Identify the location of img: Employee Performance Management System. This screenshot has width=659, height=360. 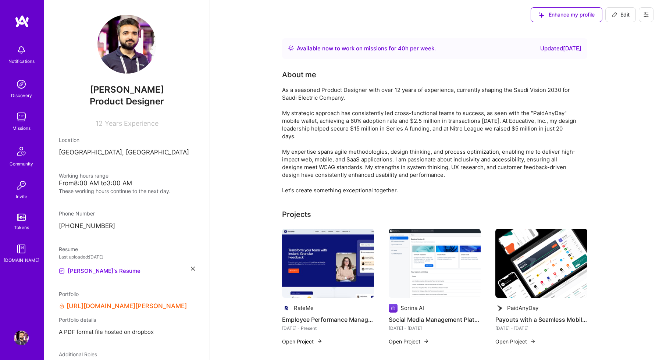
(328, 263).